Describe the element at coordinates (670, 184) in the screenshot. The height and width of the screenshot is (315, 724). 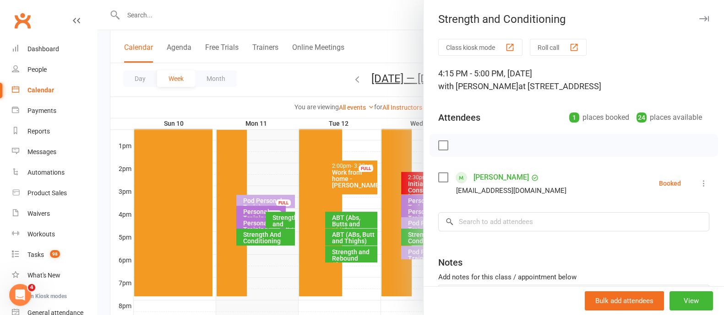
I see `div: Booked` at that location.